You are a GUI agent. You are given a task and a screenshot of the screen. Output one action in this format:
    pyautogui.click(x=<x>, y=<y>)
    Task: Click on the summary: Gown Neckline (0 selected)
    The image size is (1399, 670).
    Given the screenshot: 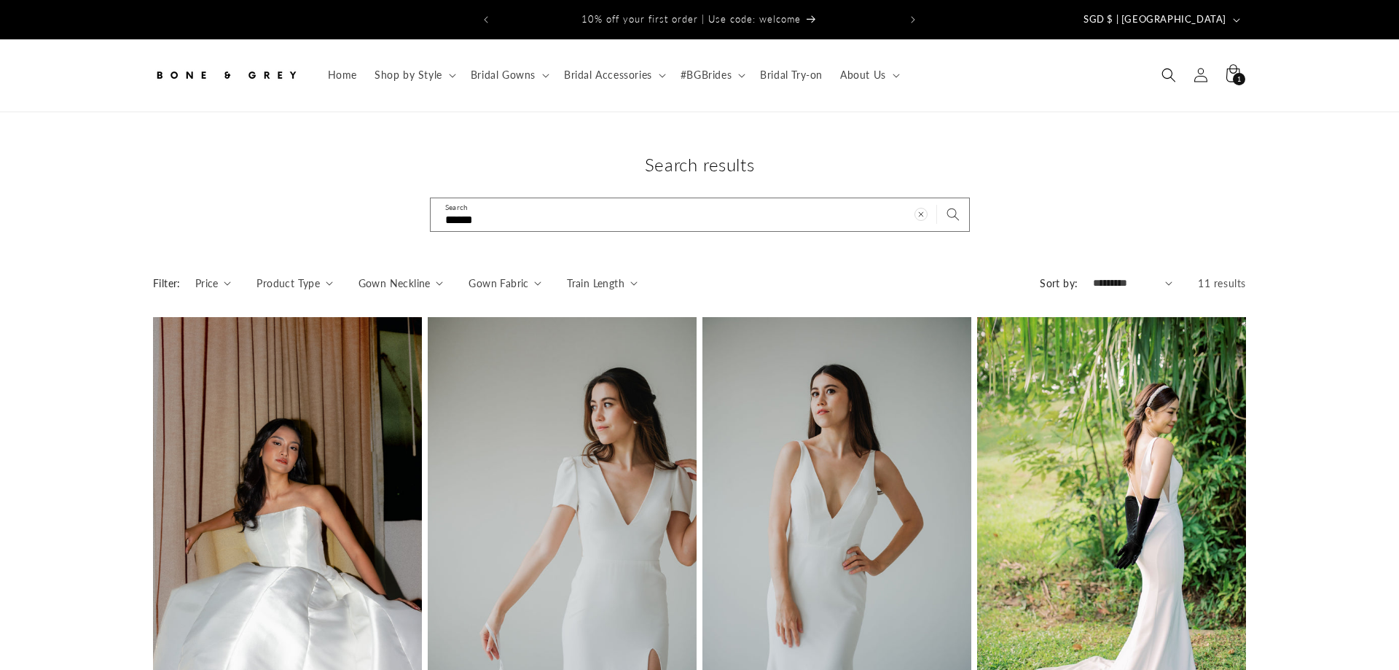 What is the action you would take?
    pyautogui.click(x=401, y=283)
    